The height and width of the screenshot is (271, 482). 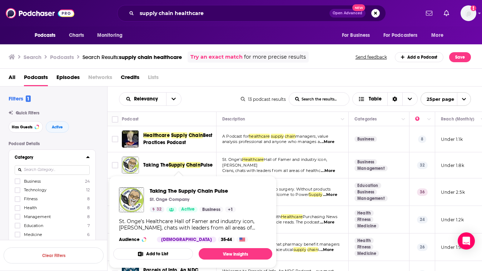 What do you see at coordinates (453, 247) in the screenshot?
I see `p: Under 1.9k` at bounding box center [453, 247].